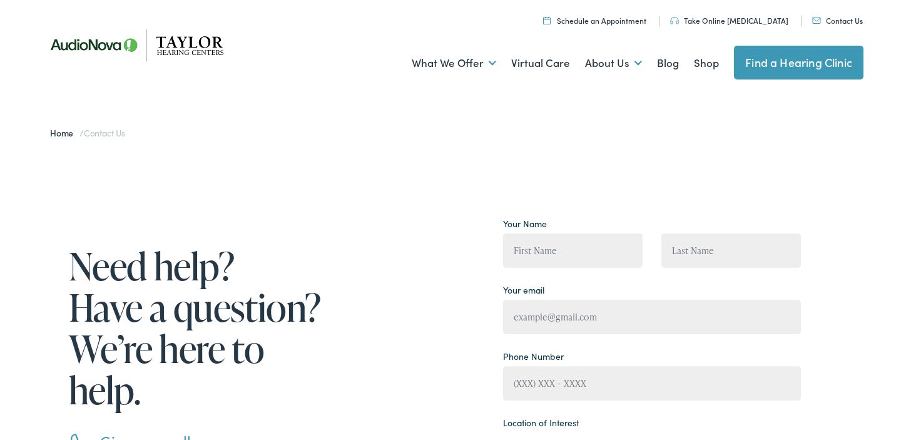  I want to click on a: About Us, so click(614, 63).